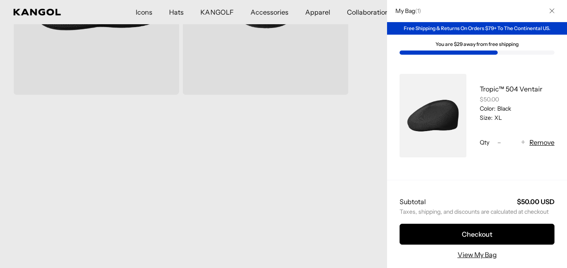  I want to click on button: Checkout, so click(477, 234).